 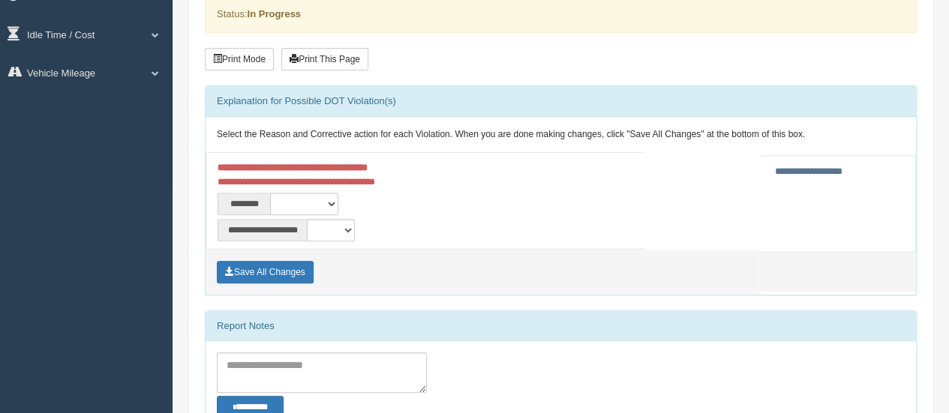 What do you see at coordinates (274, 14) in the screenshot?
I see `strong: In Progress` at bounding box center [274, 14].